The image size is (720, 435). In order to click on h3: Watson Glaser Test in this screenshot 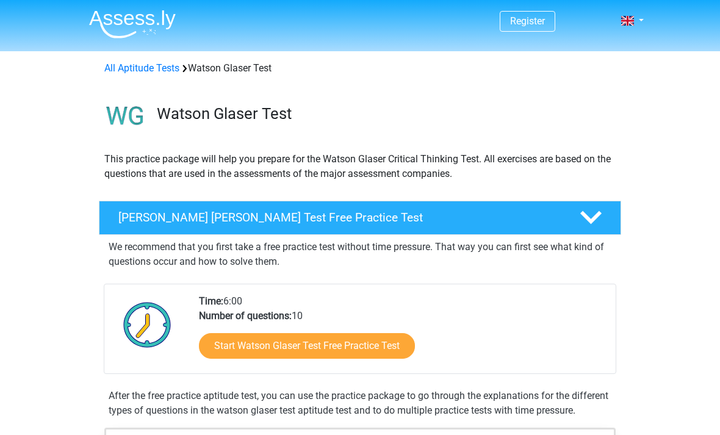, I will do `click(384, 113)`.